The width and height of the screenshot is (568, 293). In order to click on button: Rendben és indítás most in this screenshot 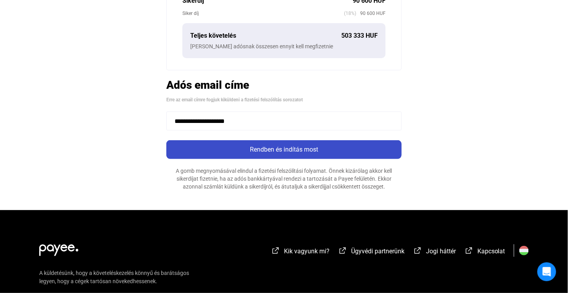, I will do `click(284, 149)`.